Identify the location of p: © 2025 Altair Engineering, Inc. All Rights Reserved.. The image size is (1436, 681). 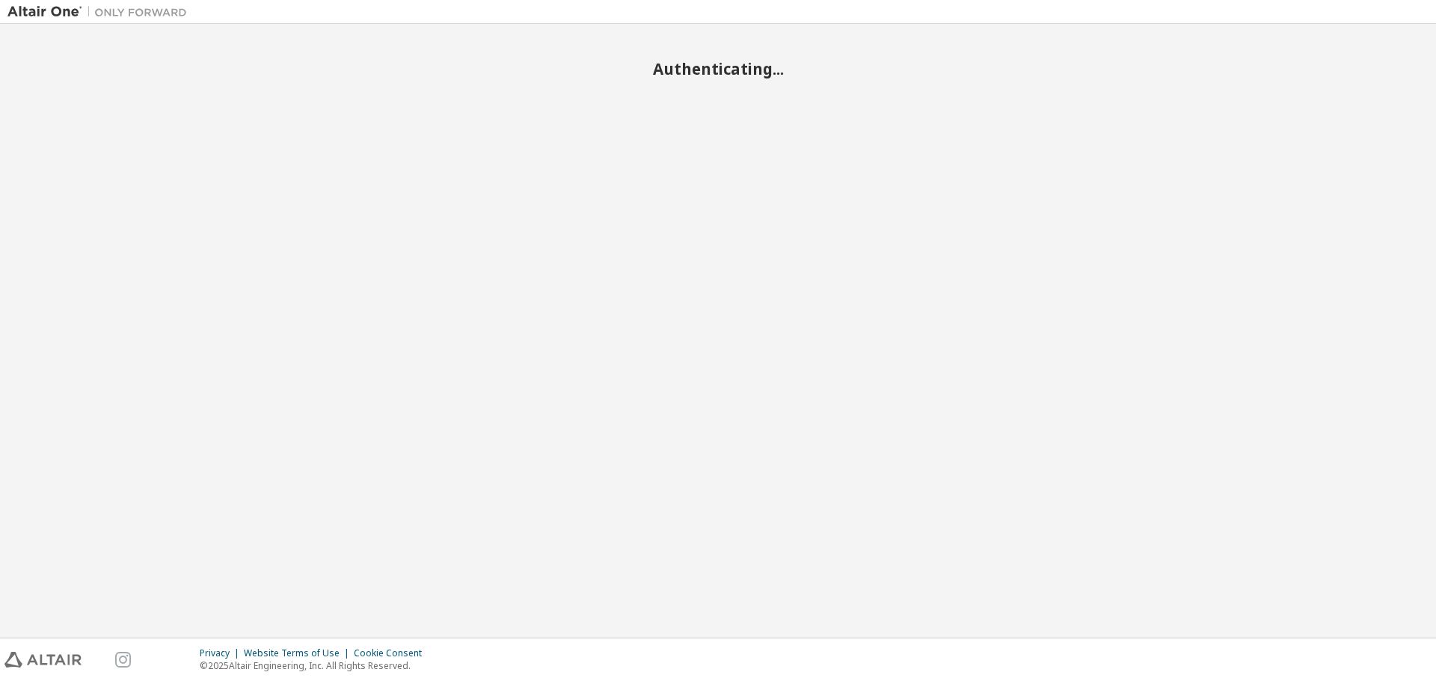
(315, 666).